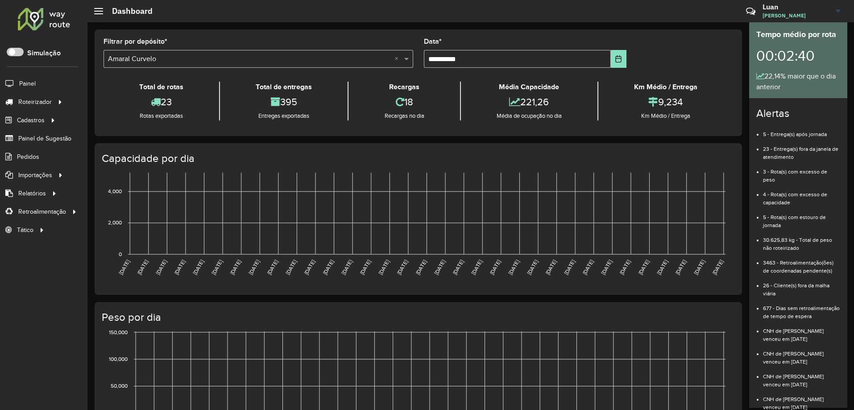  Describe the element at coordinates (618, 59) in the screenshot. I see `button: Choose Date` at that location.